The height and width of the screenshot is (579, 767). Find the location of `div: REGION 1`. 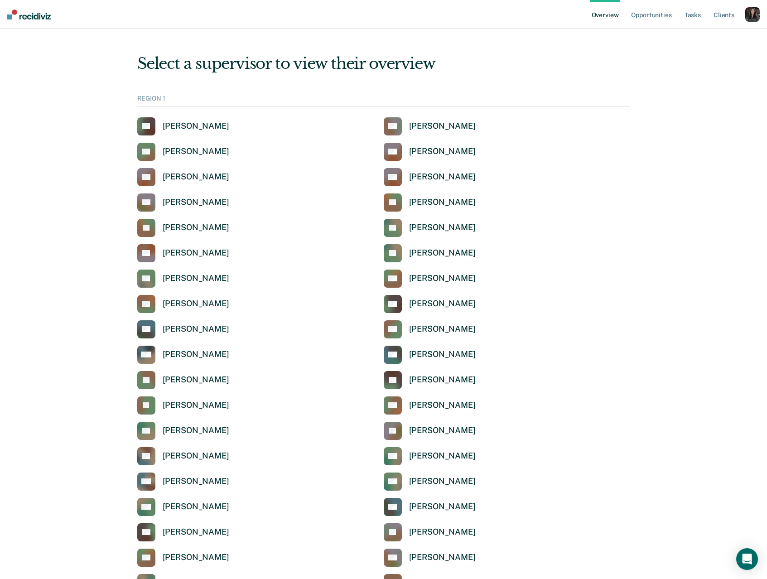

div: REGION 1 is located at coordinates (384, 101).